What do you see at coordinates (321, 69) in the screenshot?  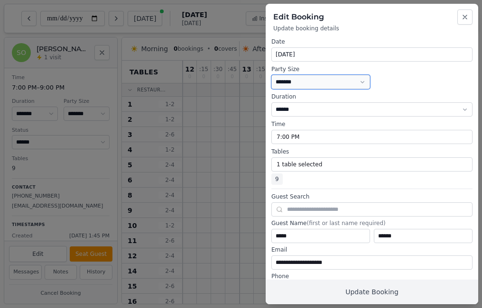 I see `label: Party Size` at bounding box center [321, 69].